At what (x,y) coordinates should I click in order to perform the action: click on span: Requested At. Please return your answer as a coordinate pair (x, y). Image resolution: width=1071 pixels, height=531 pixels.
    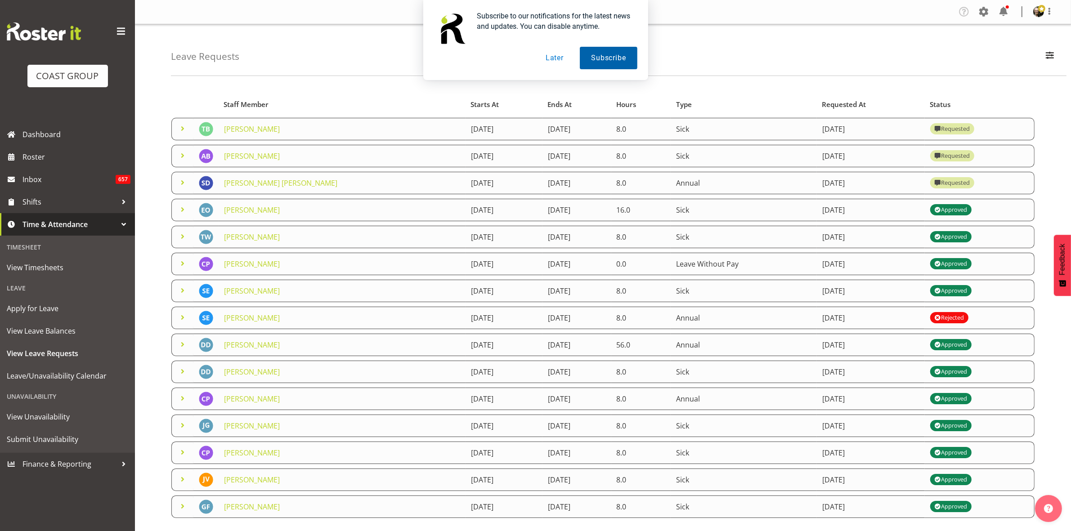
    Looking at the image, I should click on (844, 104).